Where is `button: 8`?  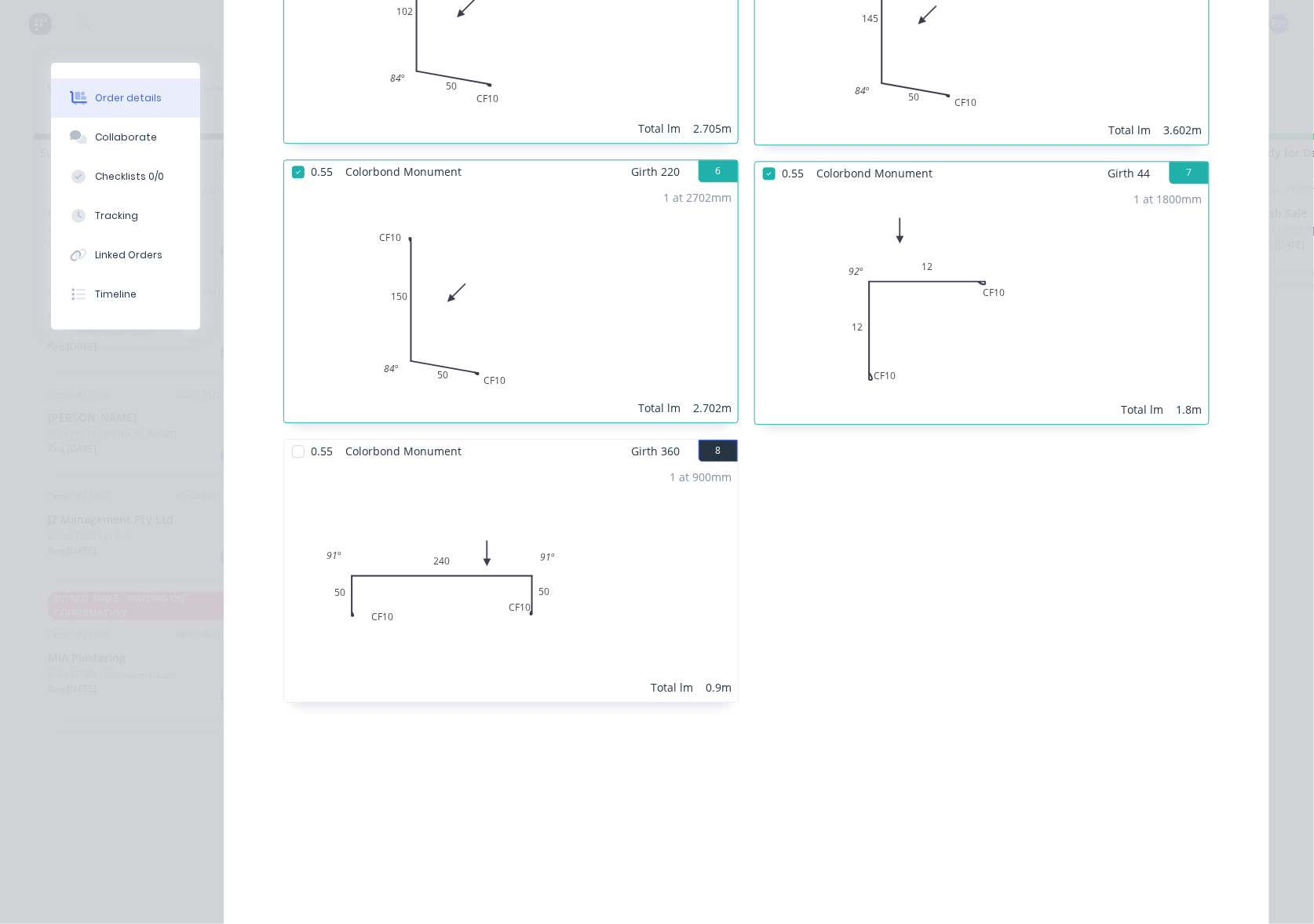 button: 8 is located at coordinates (718, 451).